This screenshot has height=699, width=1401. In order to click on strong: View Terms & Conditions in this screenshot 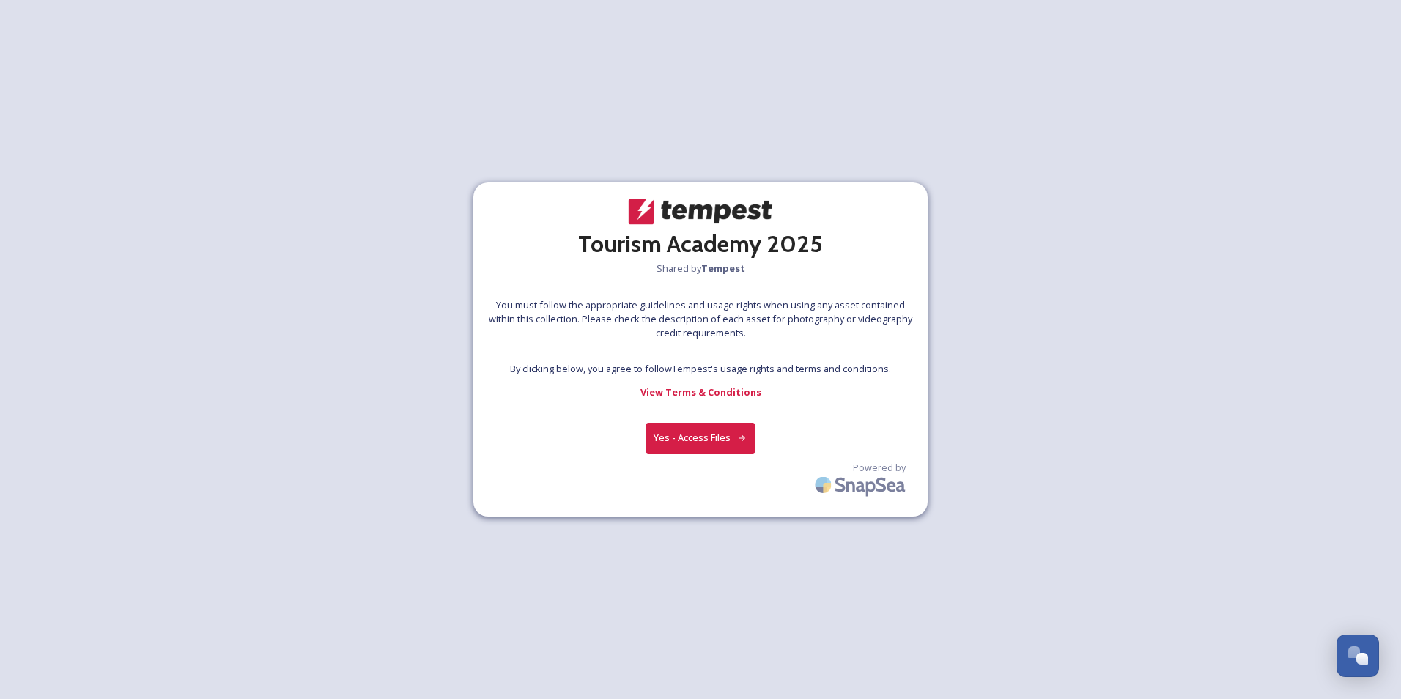, I will do `click(701, 392)`.